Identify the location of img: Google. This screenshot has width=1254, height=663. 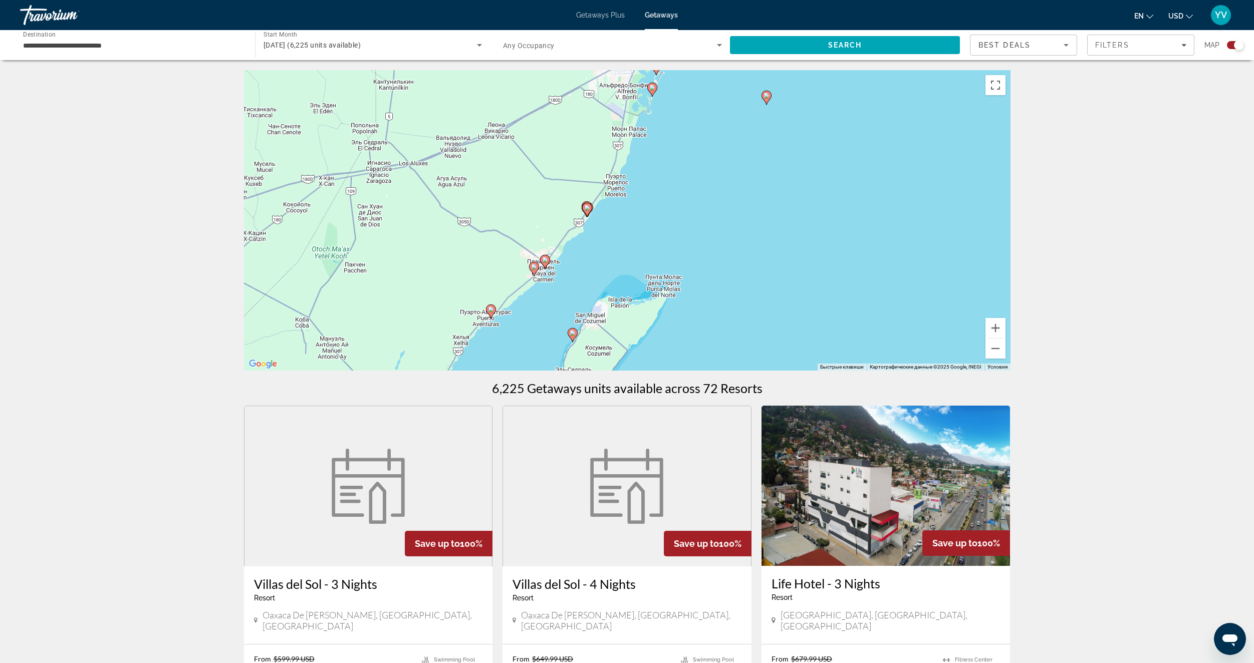
(263, 364).